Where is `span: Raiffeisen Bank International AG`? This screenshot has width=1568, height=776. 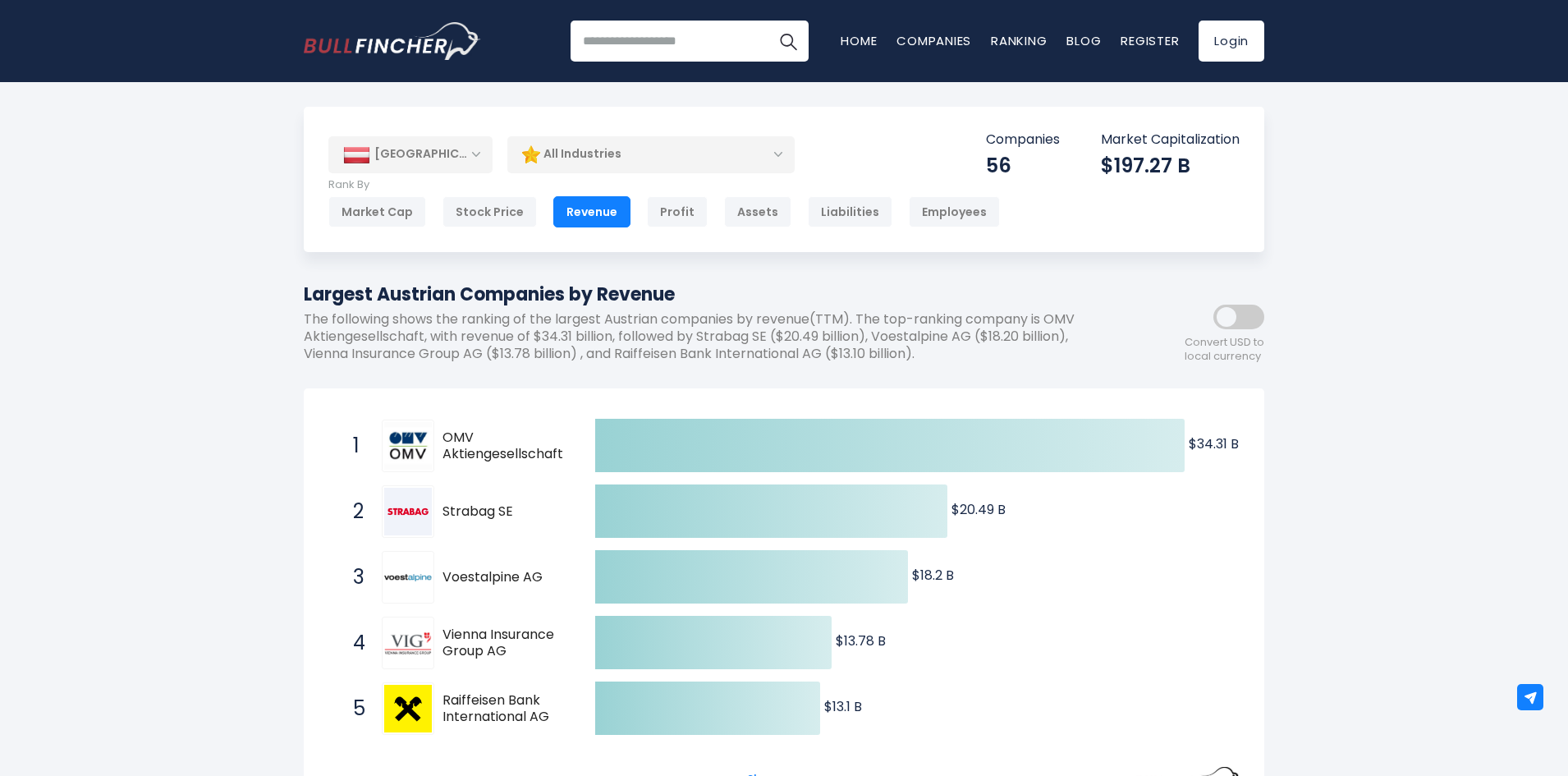 span: Raiffeisen Bank International AG is located at coordinates (504, 709).